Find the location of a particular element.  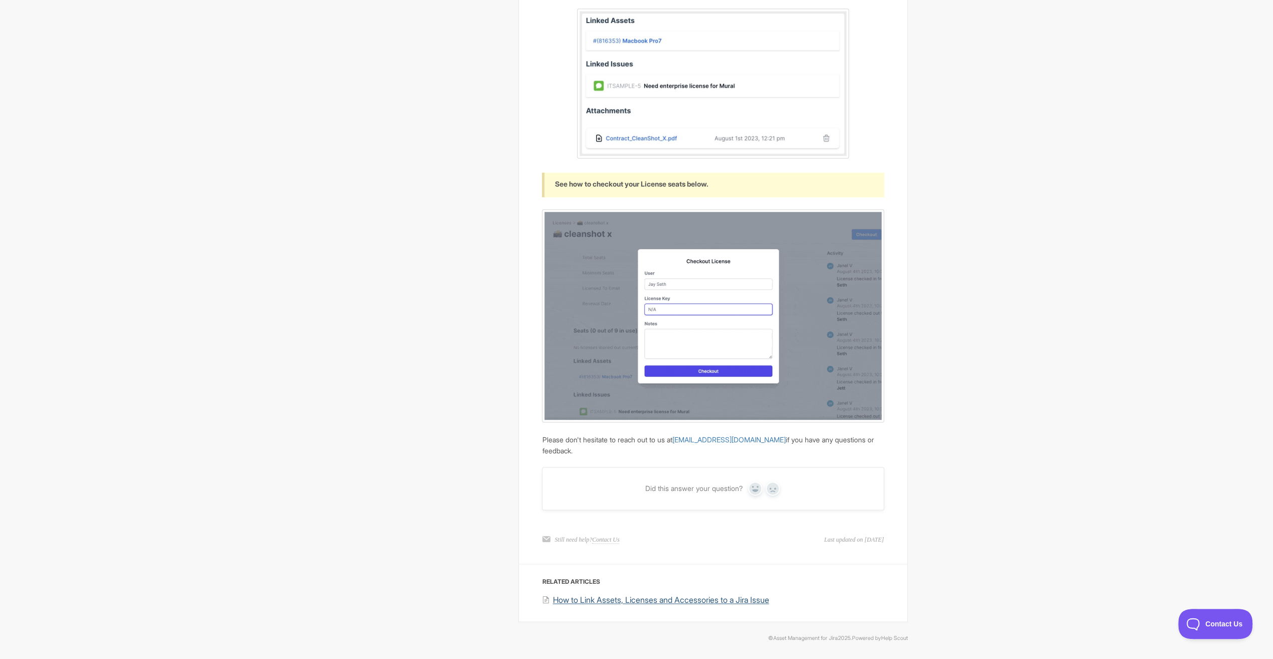

p: © 2025. is located at coordinates (637, 639).